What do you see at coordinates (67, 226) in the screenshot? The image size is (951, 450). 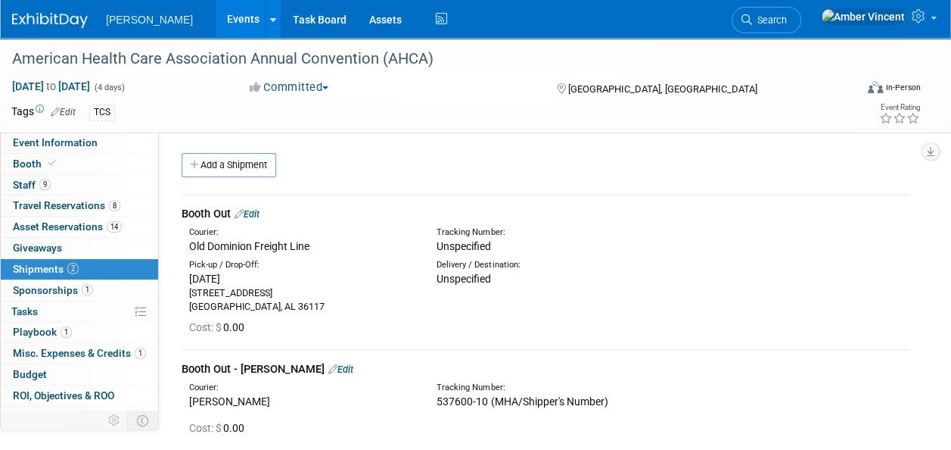 I see `span: Asset Reservations` at bounding box center [67, 226].